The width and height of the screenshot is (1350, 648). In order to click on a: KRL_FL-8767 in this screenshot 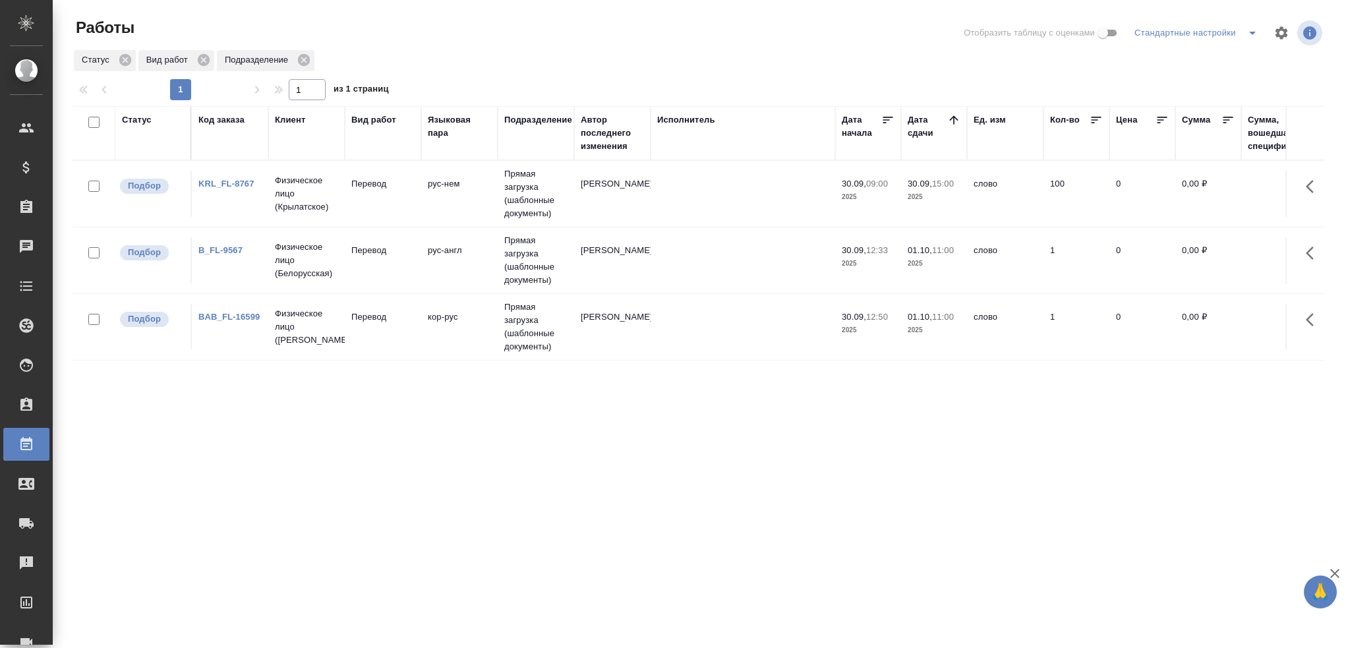, I will do `click(226, 183)`.